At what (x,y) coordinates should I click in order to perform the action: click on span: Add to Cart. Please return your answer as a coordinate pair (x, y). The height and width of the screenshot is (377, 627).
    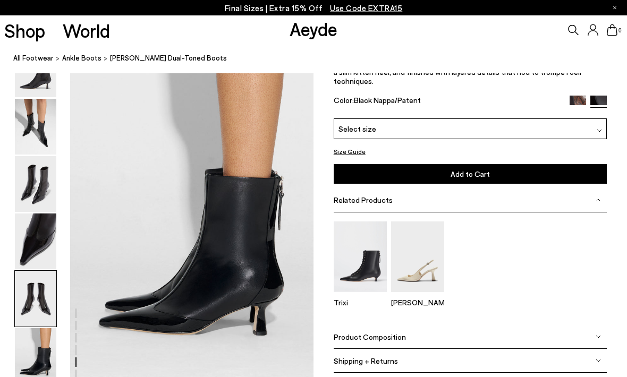
    Looking at the image, I should click on (470, 175).